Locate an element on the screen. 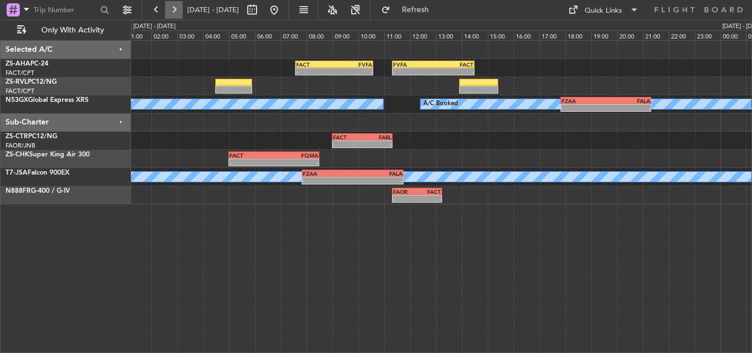 Image resolution: width=752 pixels, height=353 pixels. div: 15:00 is located at coordinates (500, 35).